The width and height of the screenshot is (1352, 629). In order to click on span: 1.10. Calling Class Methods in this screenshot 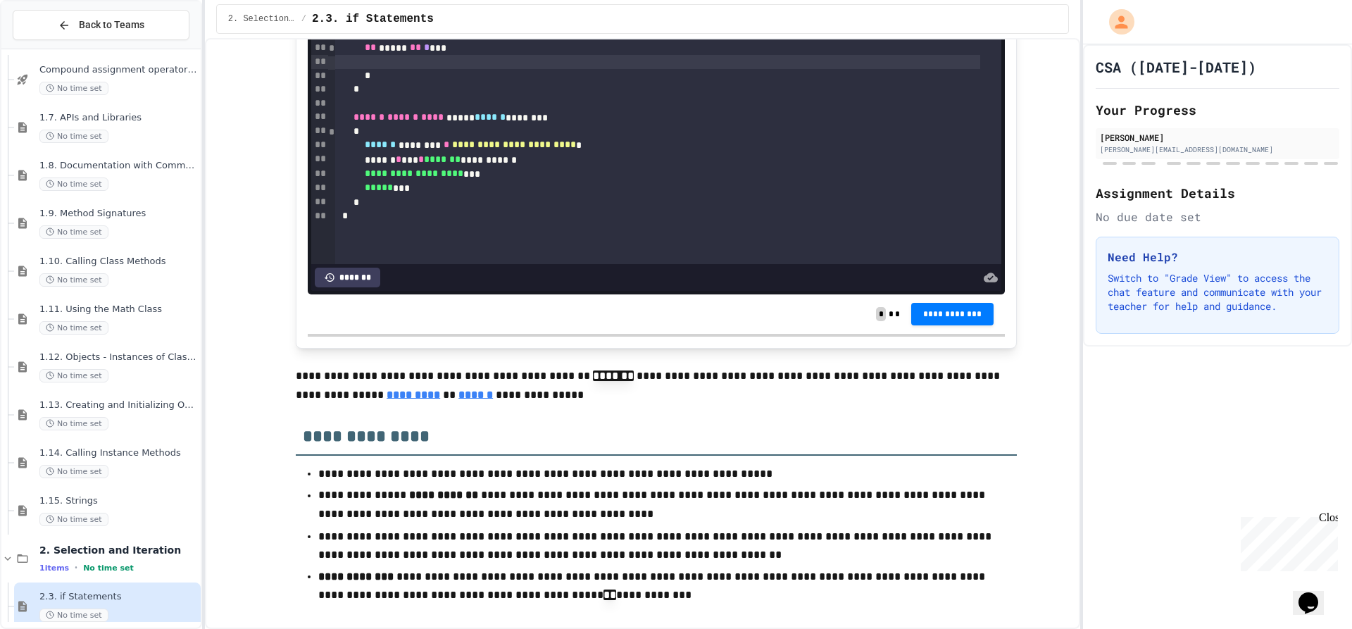, I will do `click(118, 261)`.